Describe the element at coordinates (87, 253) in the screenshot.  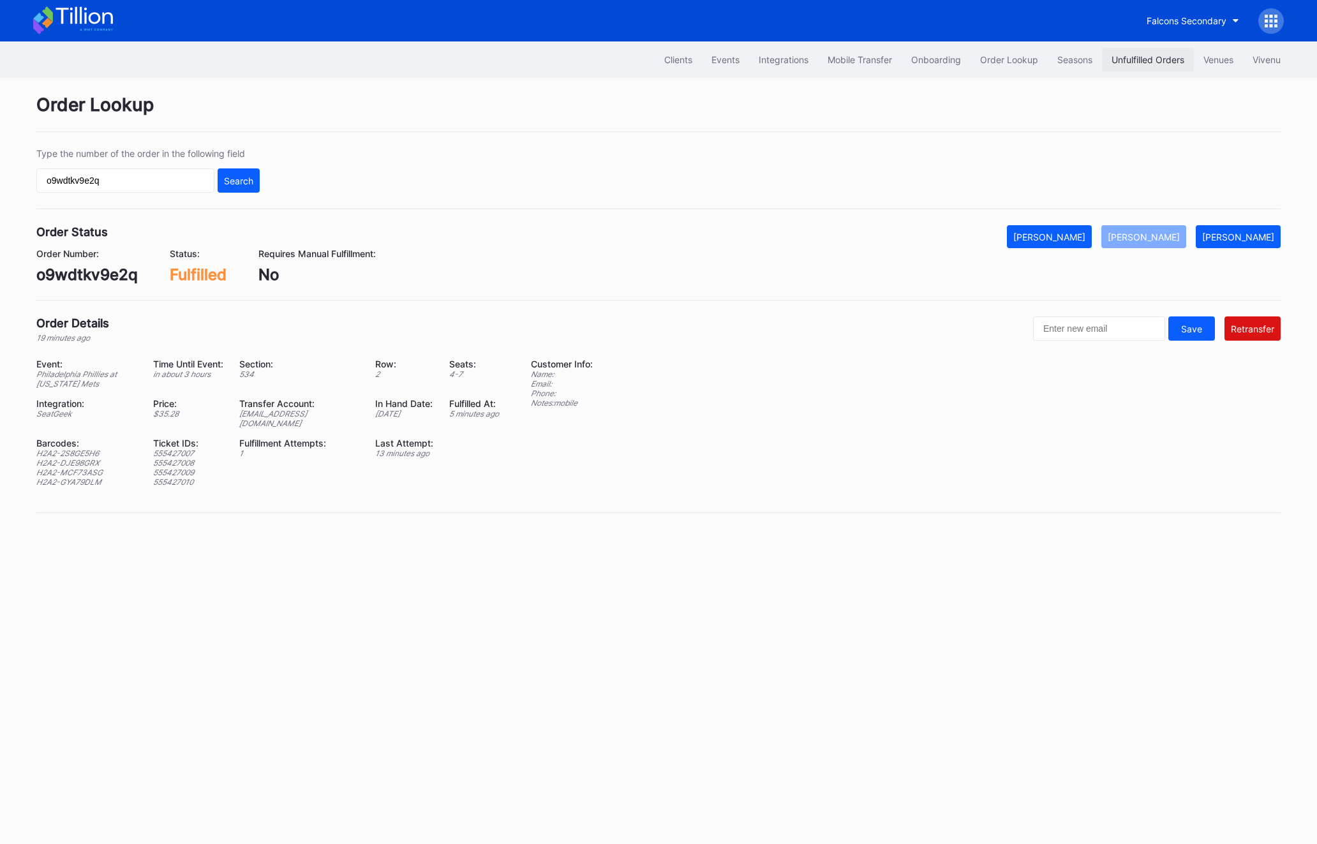
I see `div: Order Number:` at that location.